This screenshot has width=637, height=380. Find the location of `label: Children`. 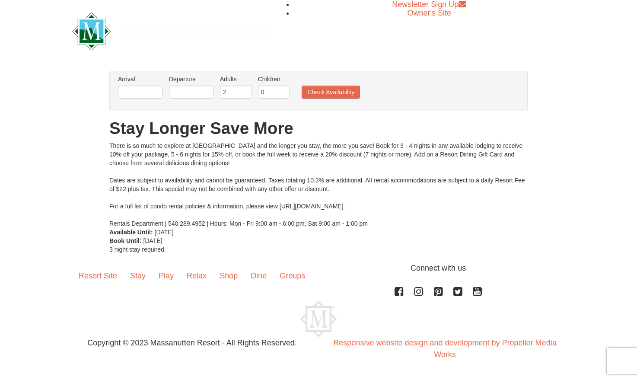

label: Children is located at coordinates (274, 79).